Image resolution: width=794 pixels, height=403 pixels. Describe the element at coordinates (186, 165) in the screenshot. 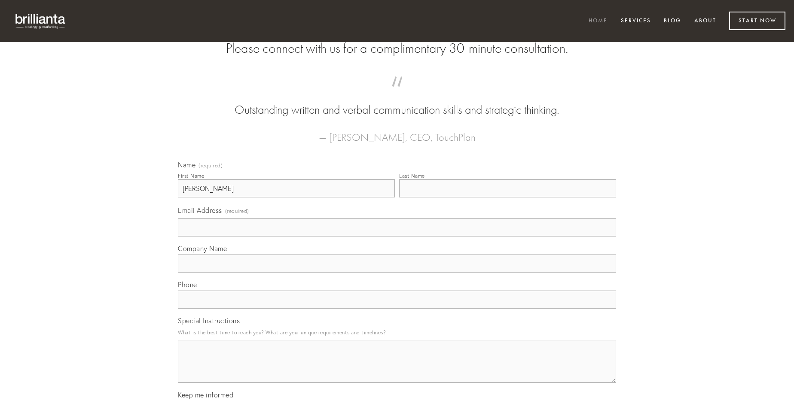

I see `span: Name` at that location.